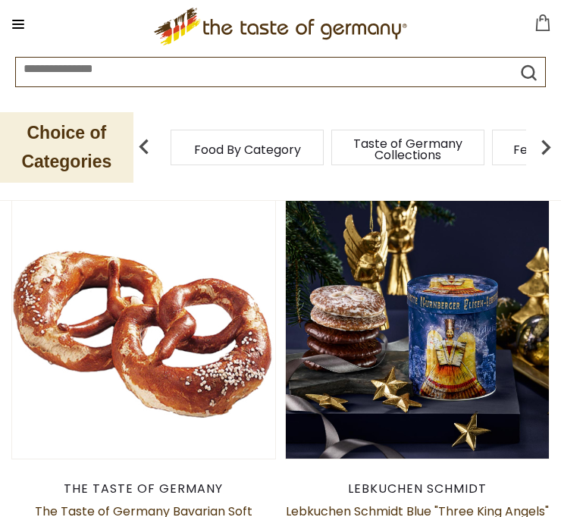 Image resolution: width=561 pixels, height=517 pixels. What do you see at coordinates (546, 147) in the screenshot?
I see `img: next arrow` at bounding box center [546, 147].